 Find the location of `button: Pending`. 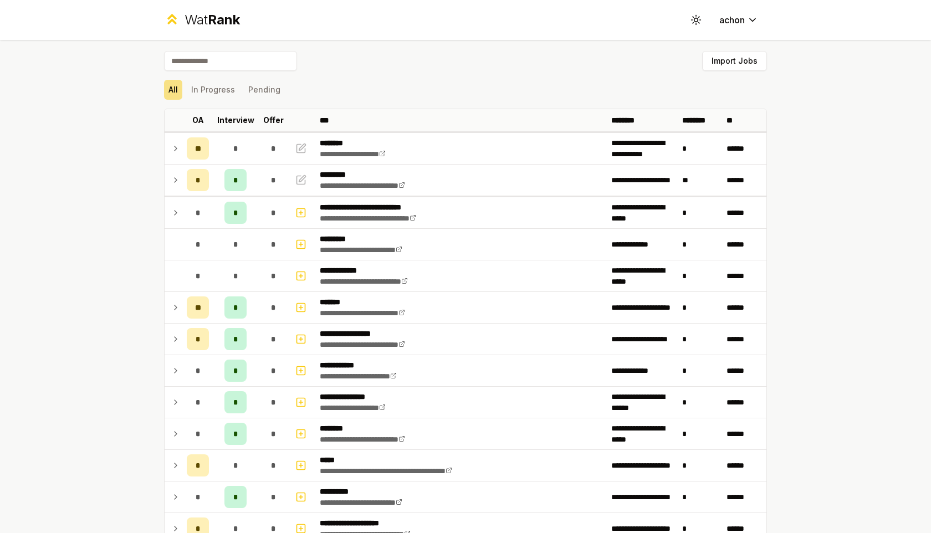

button: Pending is located at coordinates (264, 90).